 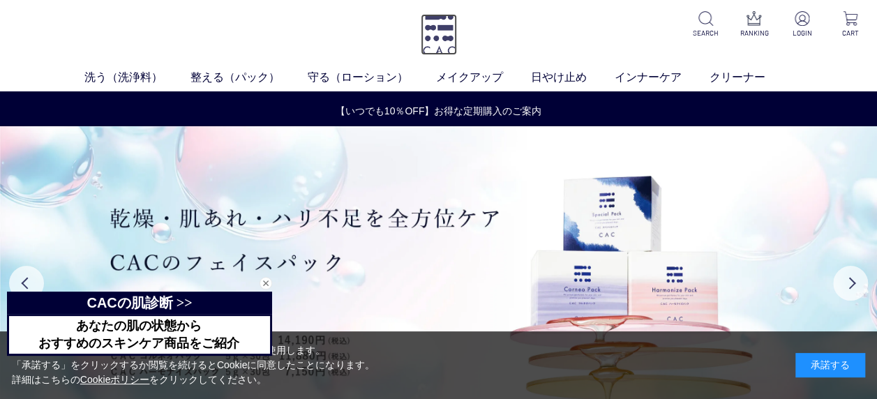 What do you see at coordinates (662, 77) in the screenshot?
I see `a: インナーケア` at bounding box center [662, 77].